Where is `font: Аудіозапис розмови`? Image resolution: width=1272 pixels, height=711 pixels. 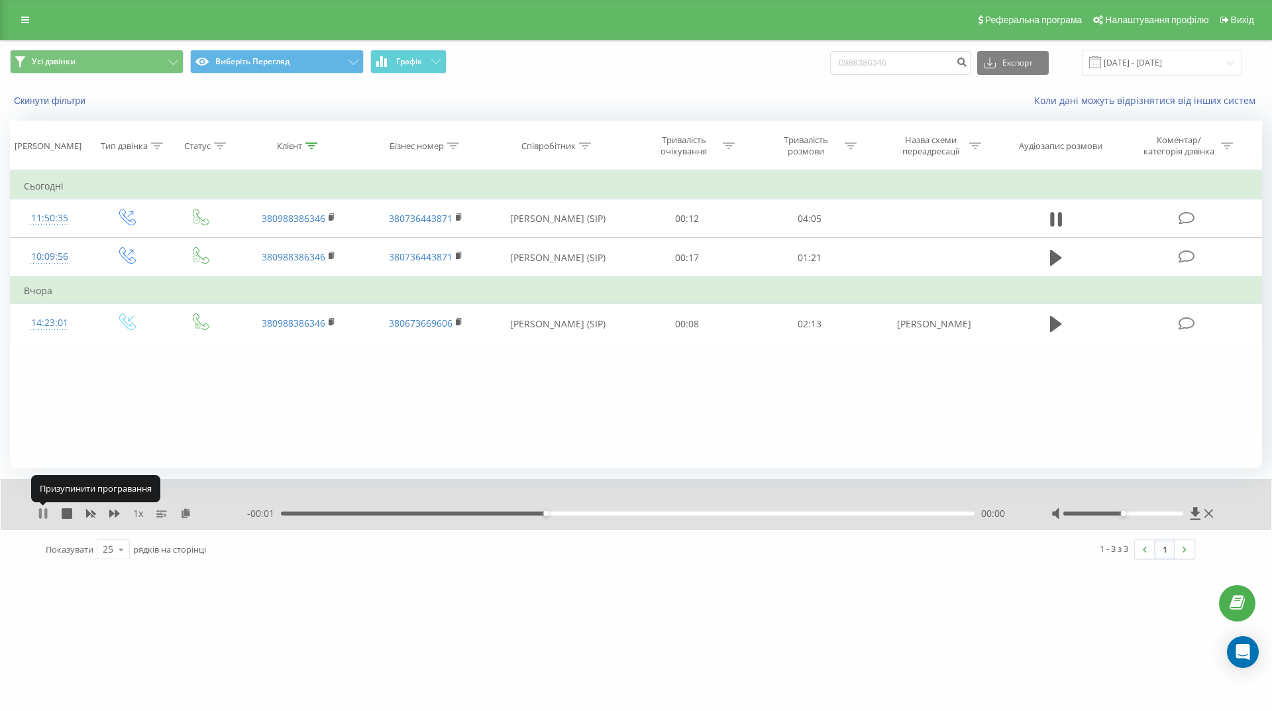 font: Аудіозапис розмови is located at coordinates (1061, 146).